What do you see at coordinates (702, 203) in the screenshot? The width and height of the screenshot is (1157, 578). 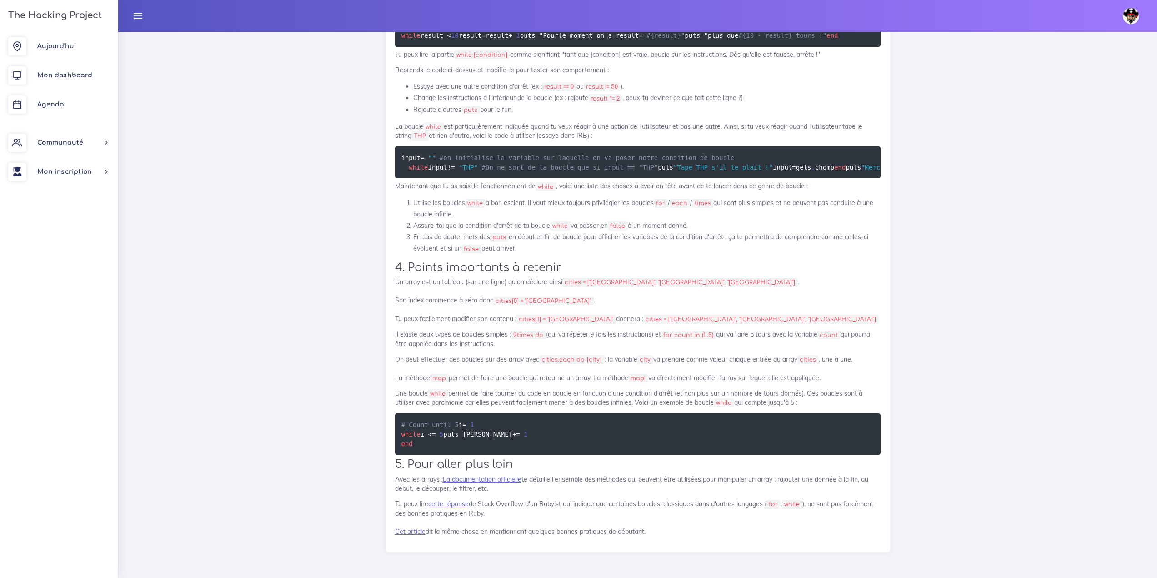 I see `code: times` at bounding box center [702, 203].